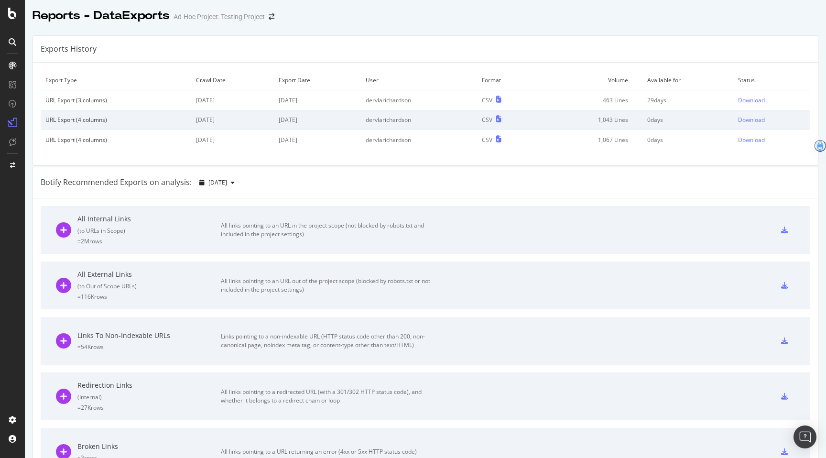 This screenshot has width=826, height=458. I want to click on div: = 2M rows, so click(149, 241).